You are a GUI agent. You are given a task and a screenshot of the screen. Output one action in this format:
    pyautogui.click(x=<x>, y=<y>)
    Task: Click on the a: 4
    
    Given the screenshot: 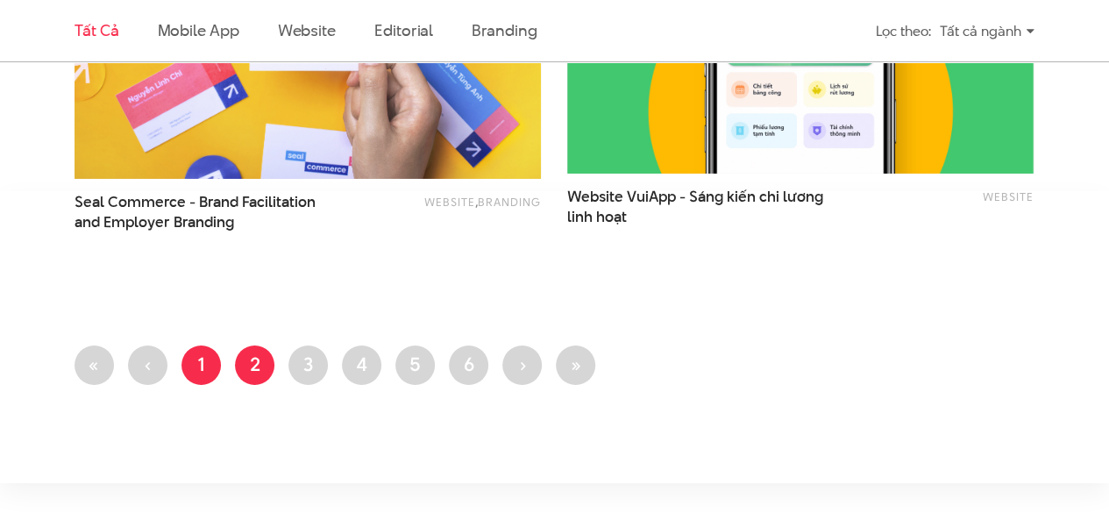 What is the action you would take?
    pyautogui.click(x=361, y=365)
    